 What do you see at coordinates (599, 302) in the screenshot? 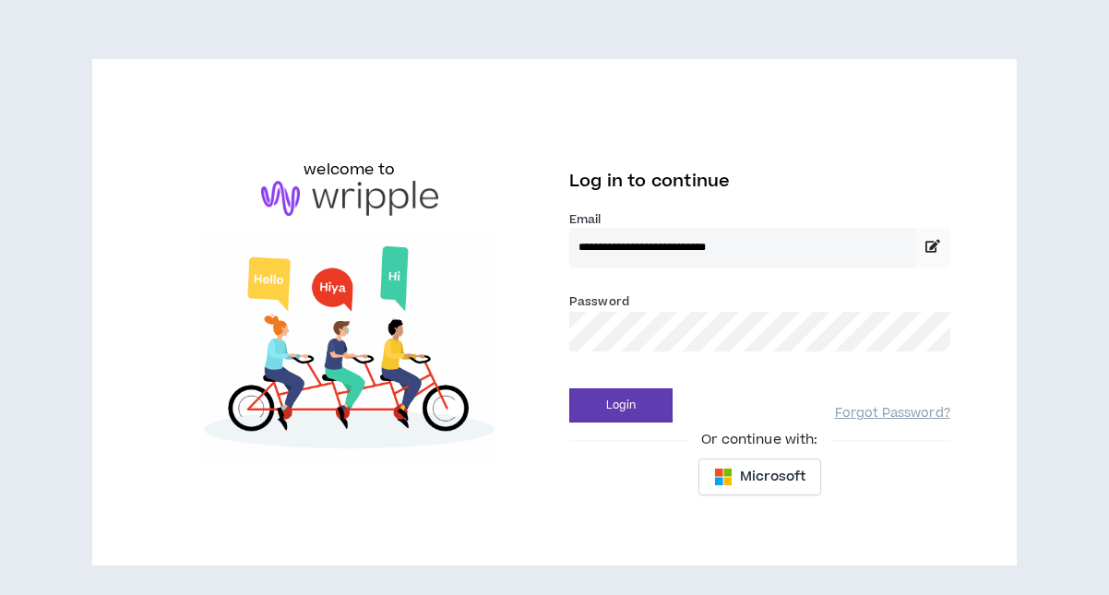
I see `label: Password` at bounding box center [599, 302].